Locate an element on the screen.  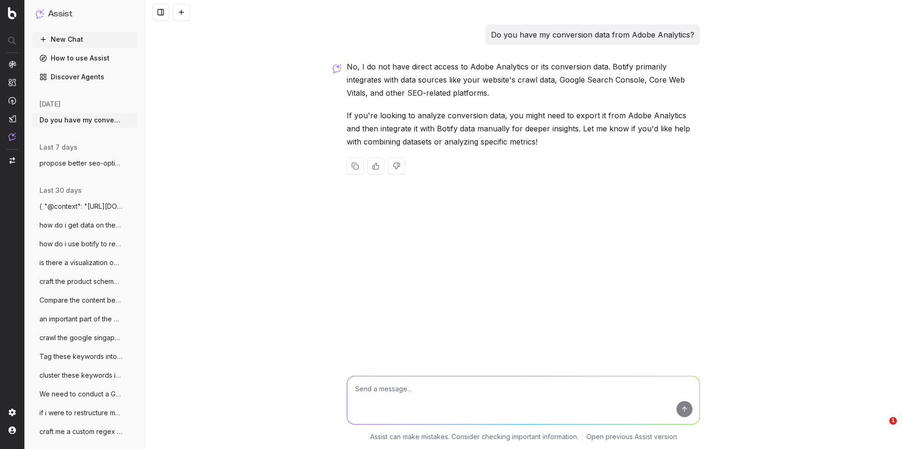
button: Tag these keywords into these tags accor is located at coordinates (85, 357).